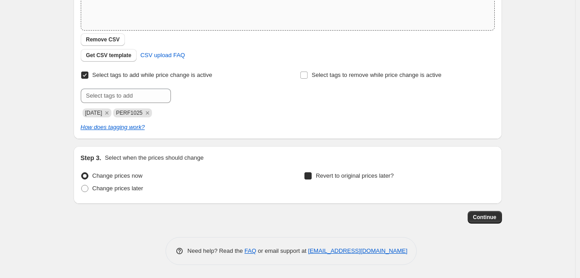 The image size is (580, 278). I want to click on input: Select tags to add, so click(126, 96).